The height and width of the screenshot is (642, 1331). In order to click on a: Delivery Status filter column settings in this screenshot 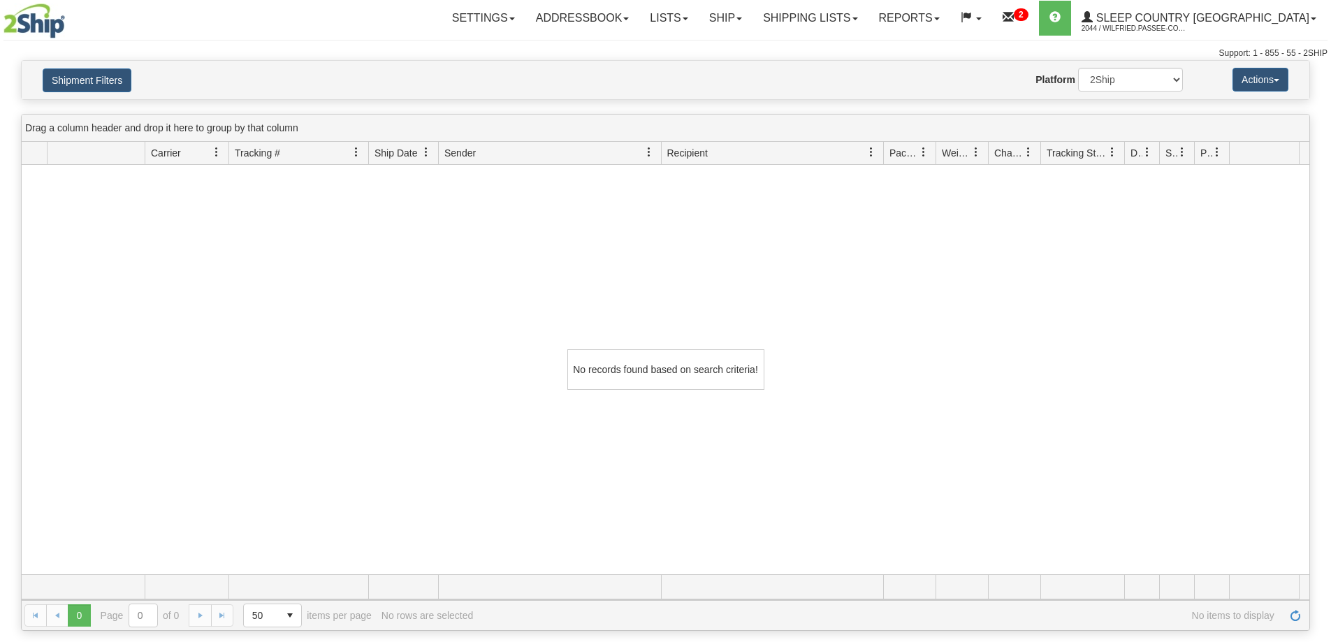, I will do `click(1148, 152)`.